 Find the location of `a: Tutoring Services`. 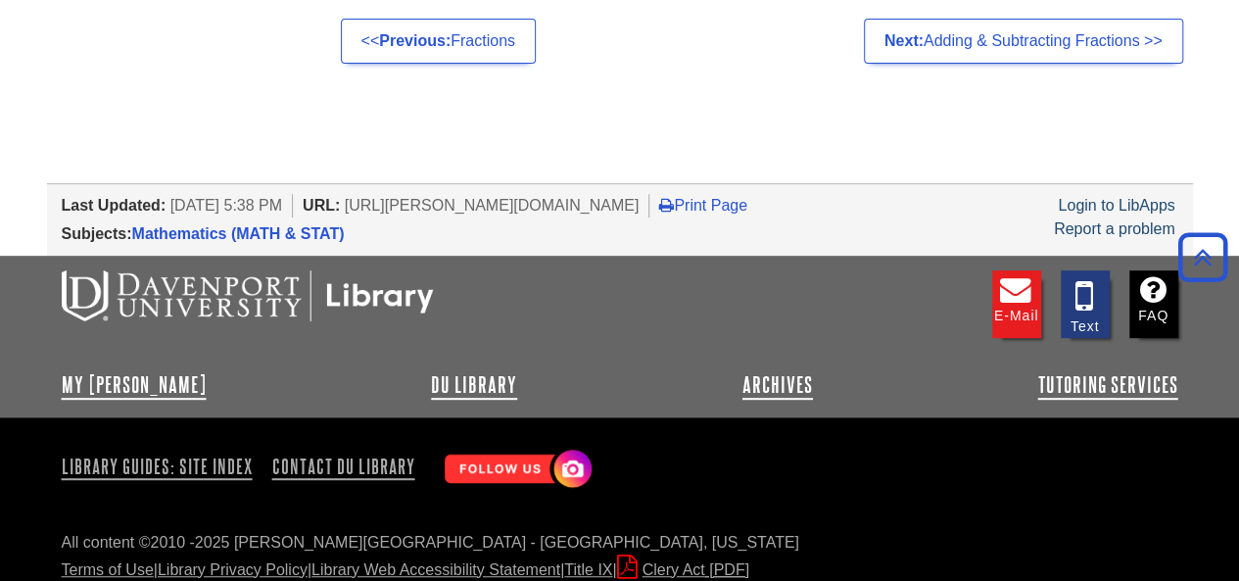

a: Tutoring Services is located at coordinates (1106, 385).